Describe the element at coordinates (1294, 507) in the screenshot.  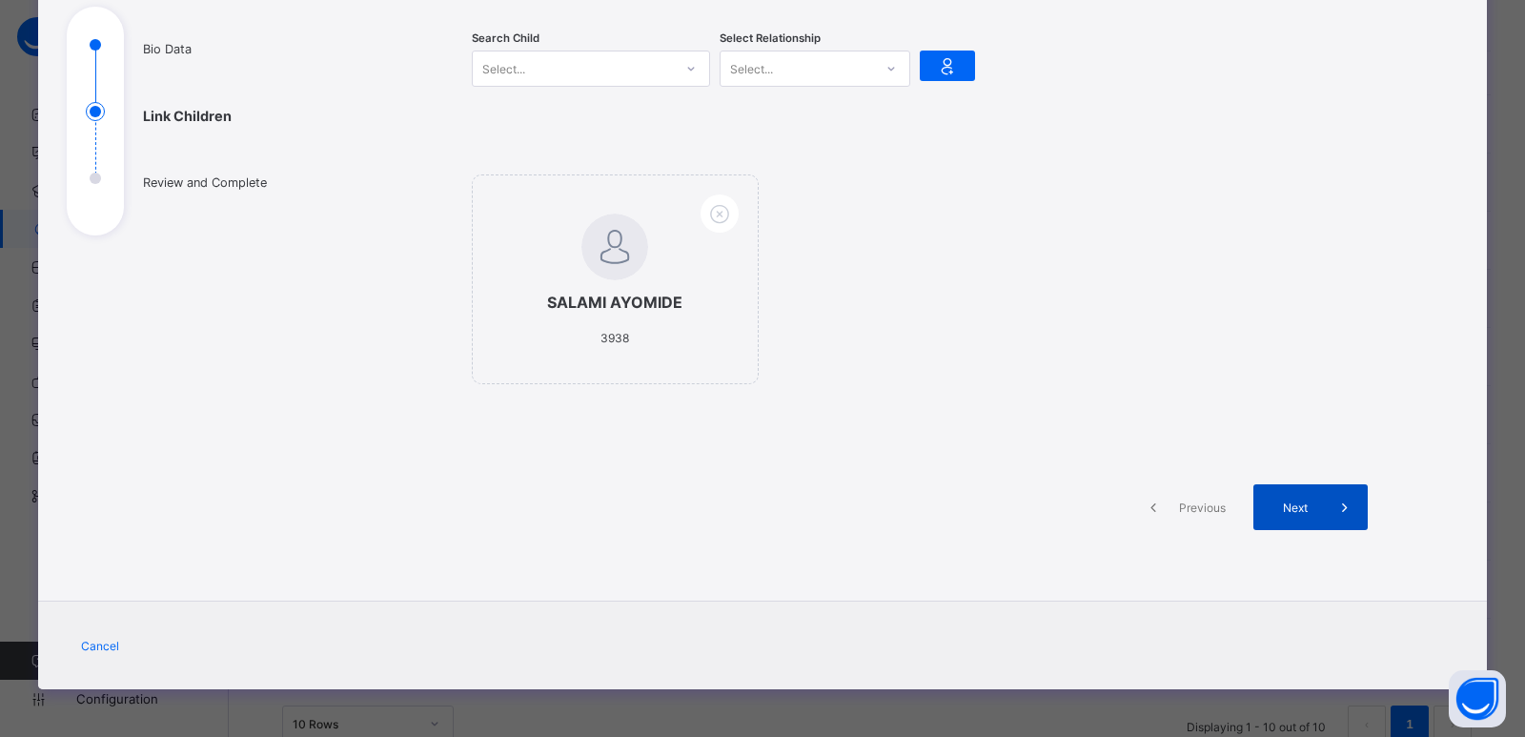
I see `span: Next` at that location.